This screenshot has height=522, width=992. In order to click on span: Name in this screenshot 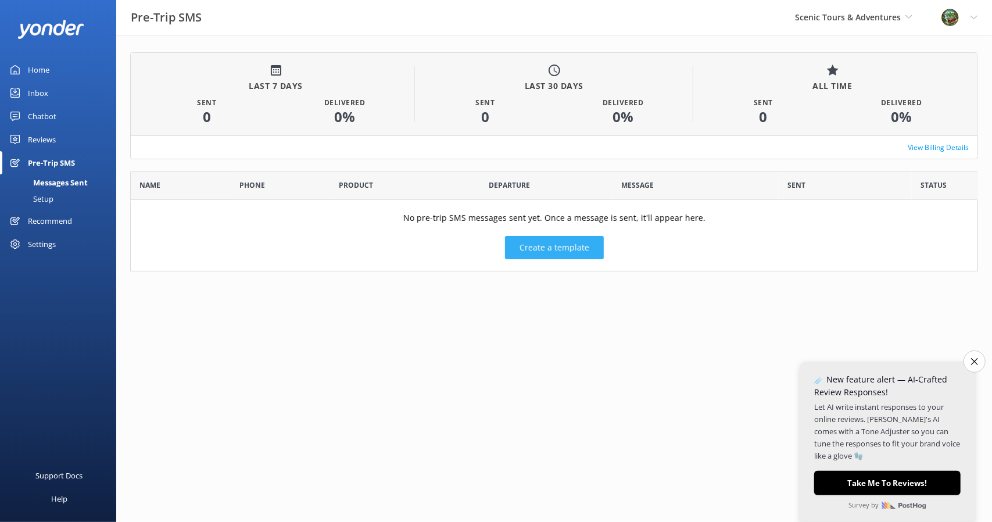, I will do `click(150, 185)`.